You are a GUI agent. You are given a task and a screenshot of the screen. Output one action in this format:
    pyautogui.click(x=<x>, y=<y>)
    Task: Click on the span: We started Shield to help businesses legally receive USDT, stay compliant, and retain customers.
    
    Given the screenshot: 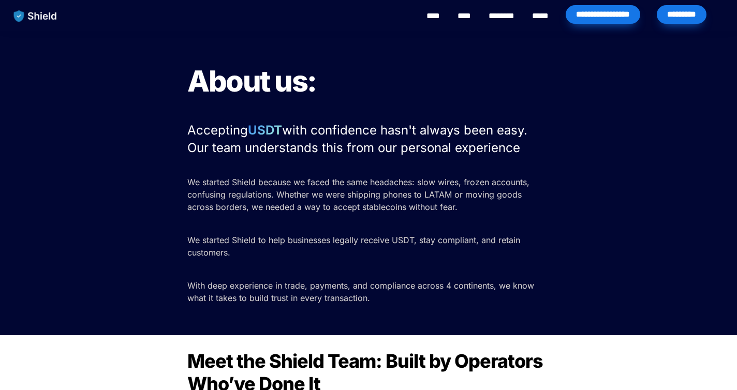 What is the action you would take?
    pyautogui.click(x=355, y=246)
    